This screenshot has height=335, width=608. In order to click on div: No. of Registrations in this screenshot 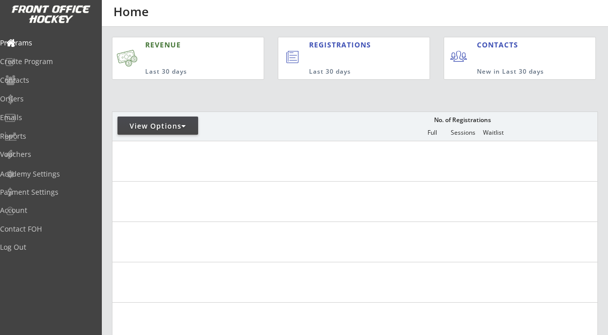, I will do `click(462, 120)`.